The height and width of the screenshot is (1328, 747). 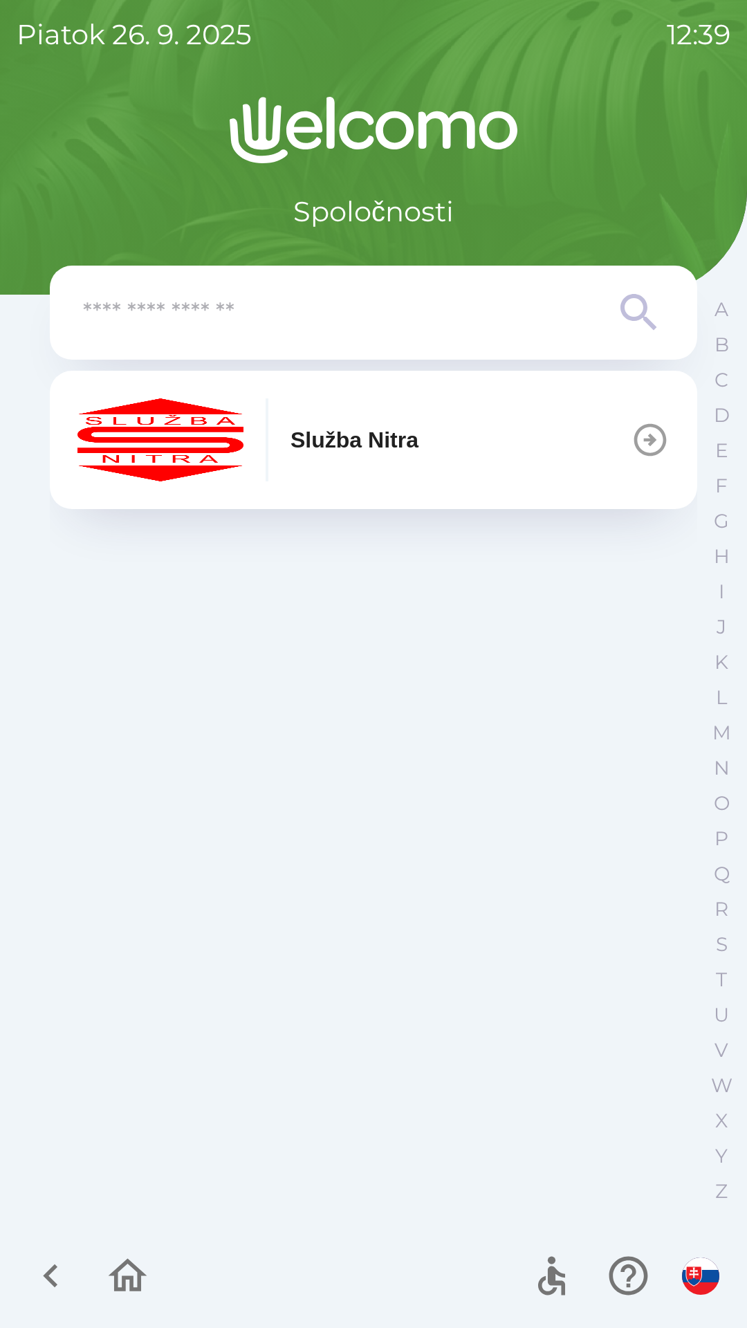 I want to click on button: S, so click(x=721, y=944).